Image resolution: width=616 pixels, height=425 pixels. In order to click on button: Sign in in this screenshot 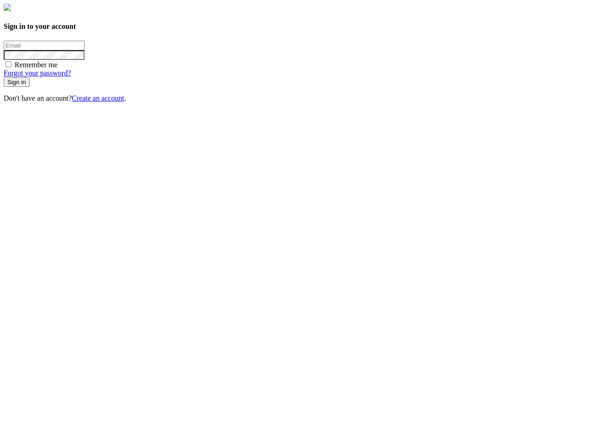, I will do `click(16, 82)`.